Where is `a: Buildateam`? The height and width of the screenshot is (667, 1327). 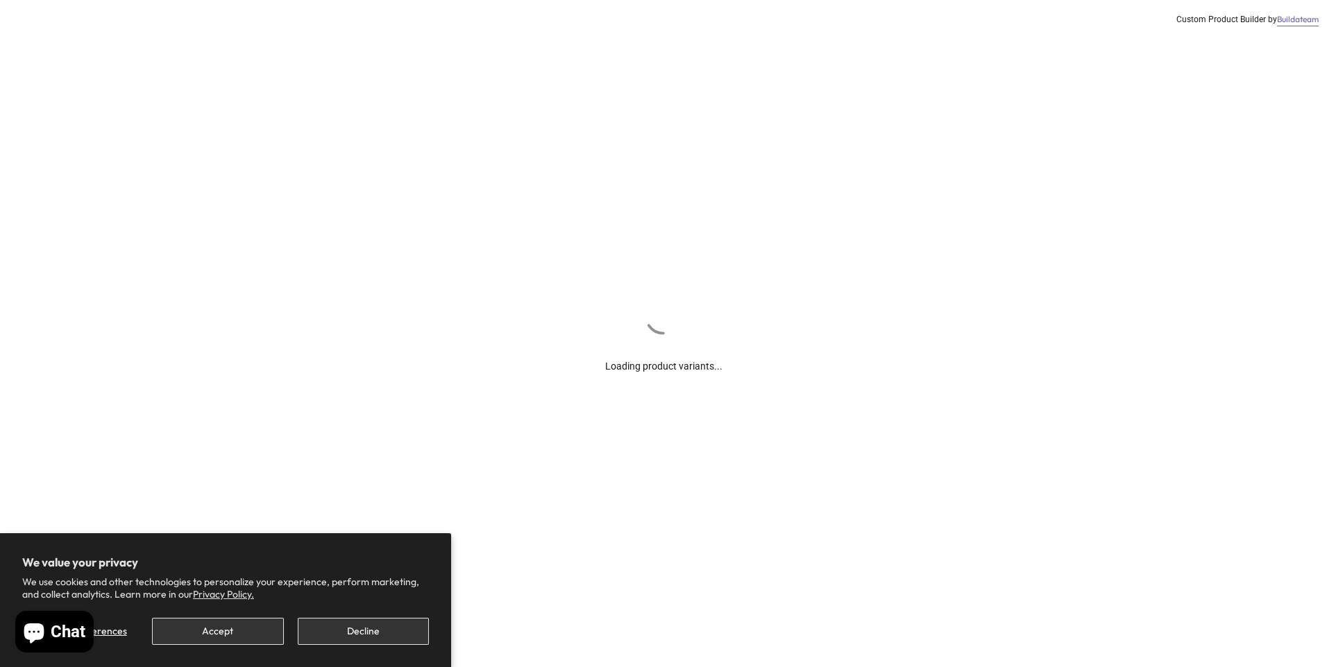
a: Buildateam is located at coordinates (1297, 19).